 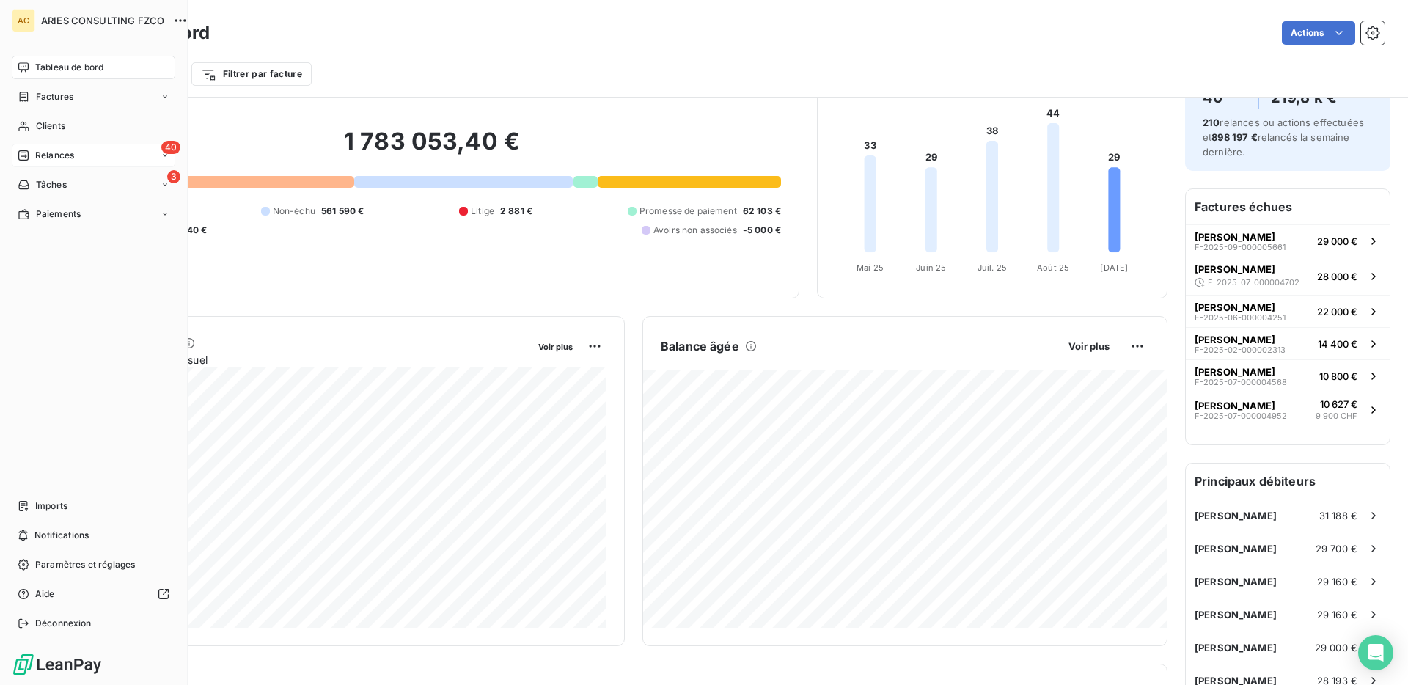 I want to click on span: Factures, so click(x=54, y=97).